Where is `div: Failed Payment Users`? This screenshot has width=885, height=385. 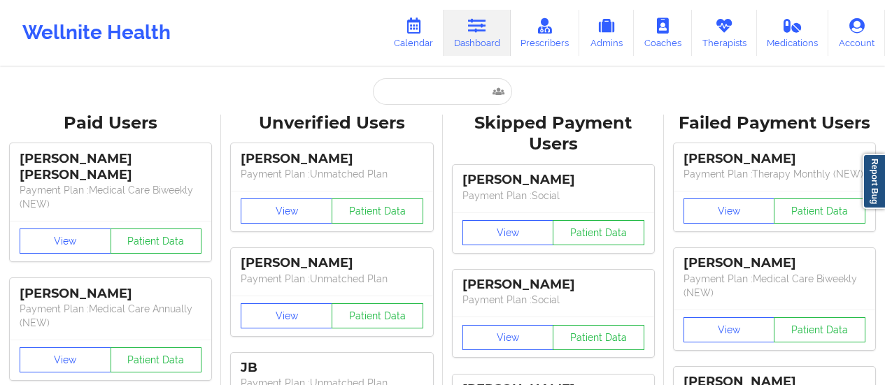
div: Failed Payment Users is located at coordinates (774, 123).